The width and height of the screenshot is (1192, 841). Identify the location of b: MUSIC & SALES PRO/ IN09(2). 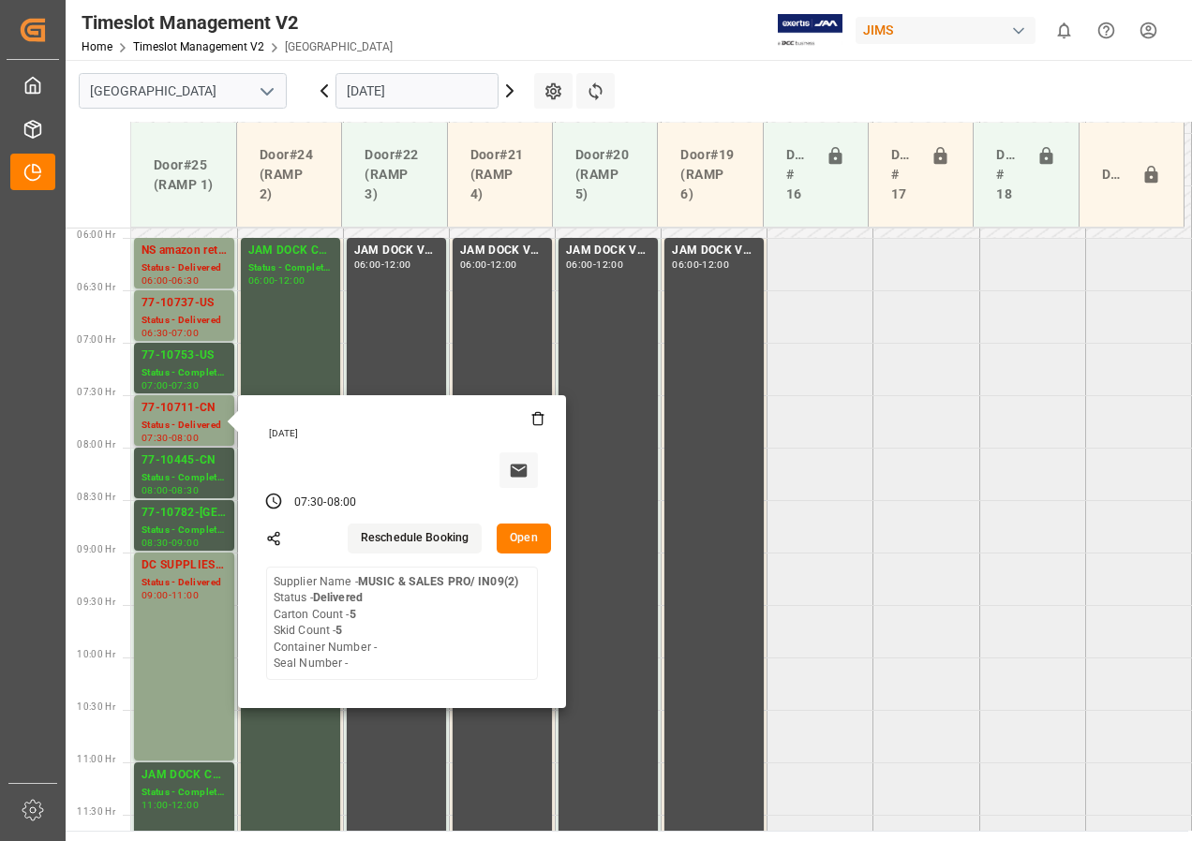
(437, 582).